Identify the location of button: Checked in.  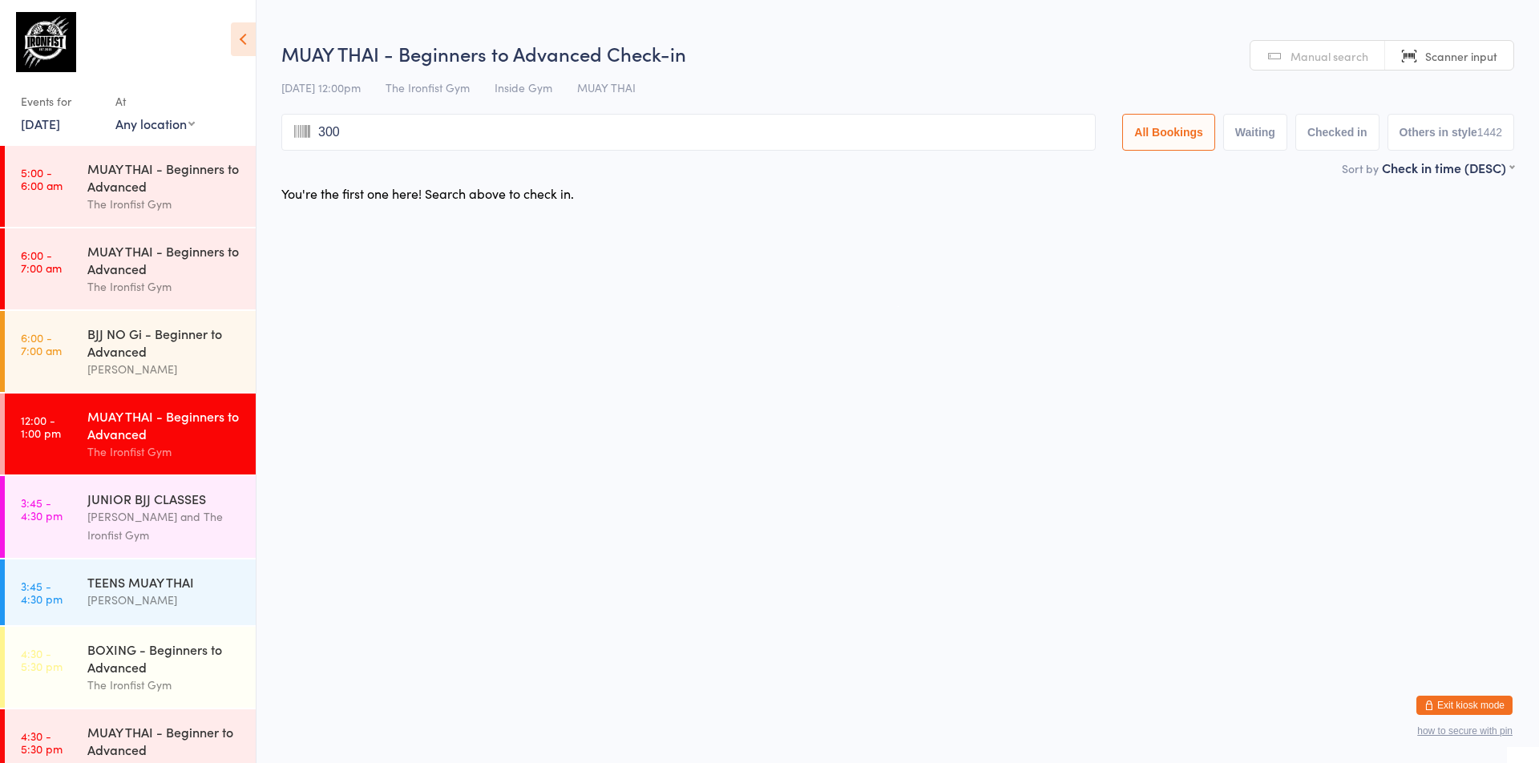
(1337, 132).